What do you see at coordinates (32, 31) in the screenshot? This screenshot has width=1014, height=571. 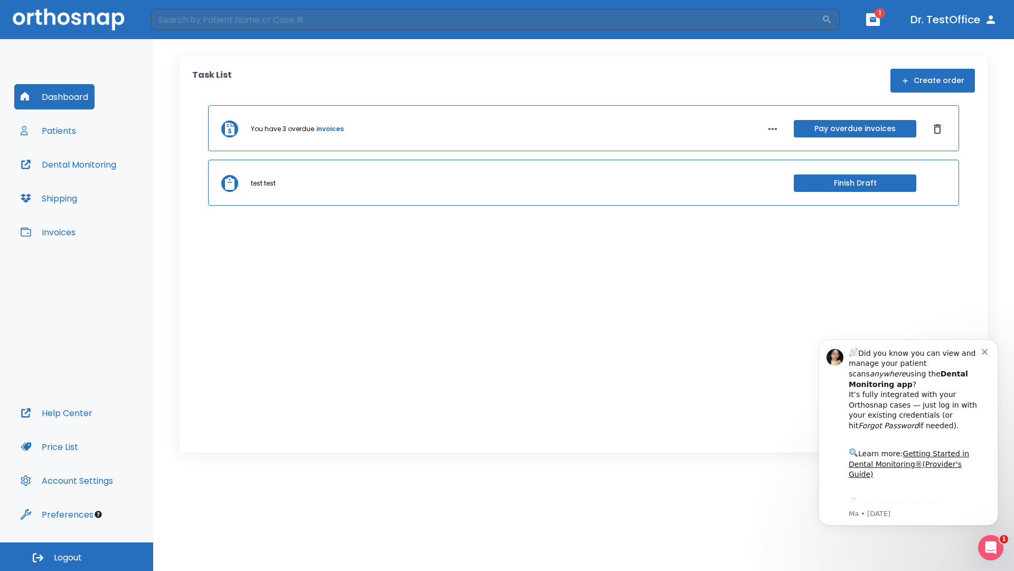 I see `img: Profile image for Ma` at bounding box center [32, 31].